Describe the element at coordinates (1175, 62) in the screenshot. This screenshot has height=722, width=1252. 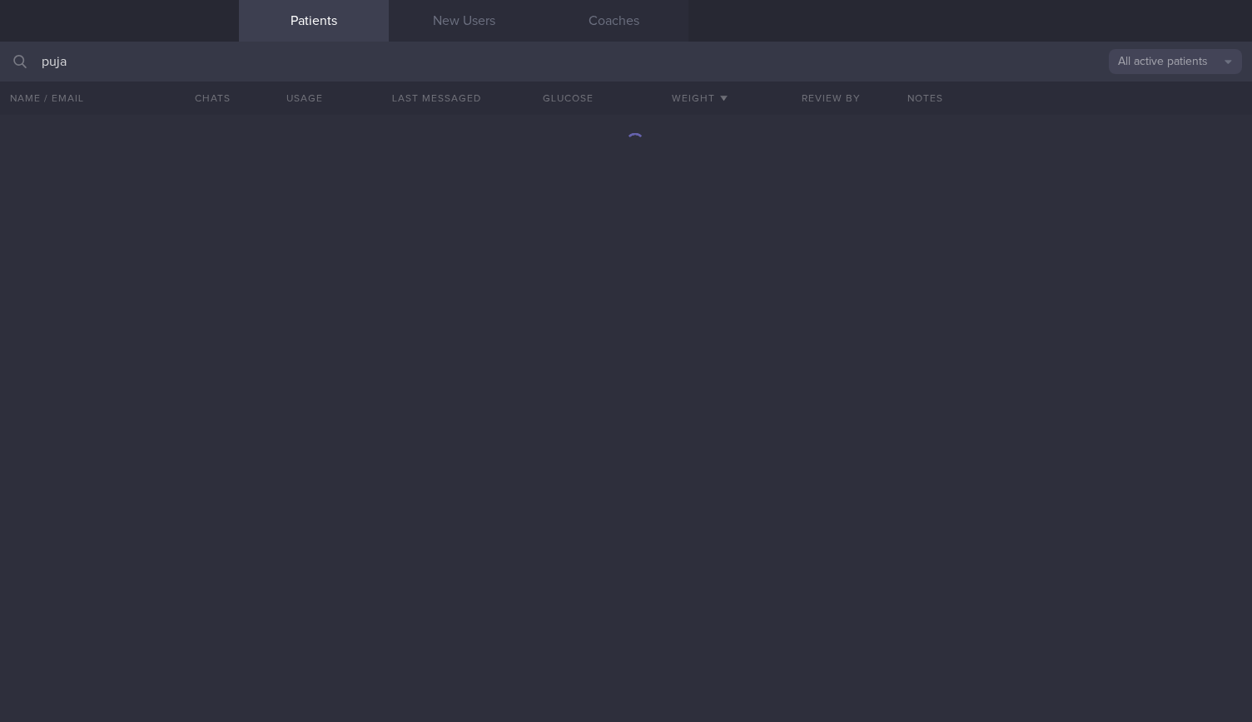
I see `button: All active patients` at that location.